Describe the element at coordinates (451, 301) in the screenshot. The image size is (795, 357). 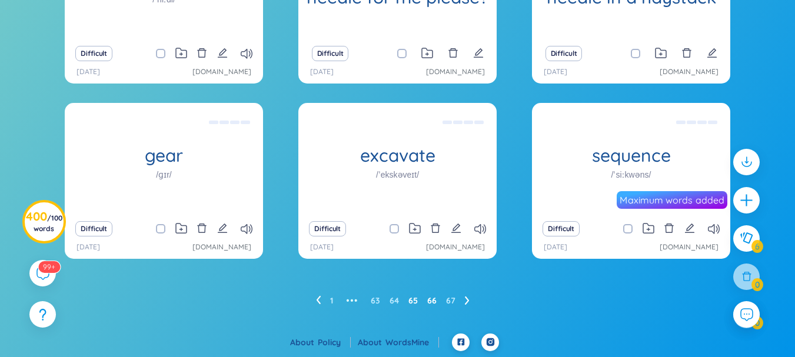
I see `li: 67` at that location.